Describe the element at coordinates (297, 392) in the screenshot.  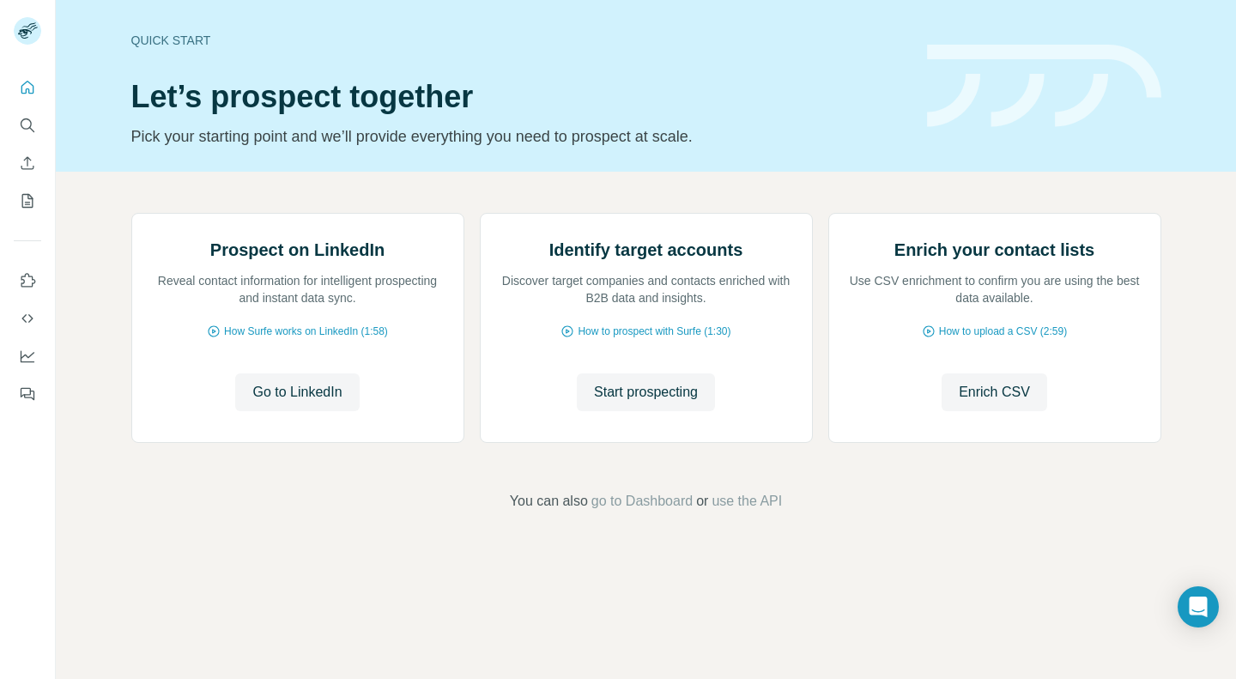
I see `button: Go to LinkedIn` at that location.